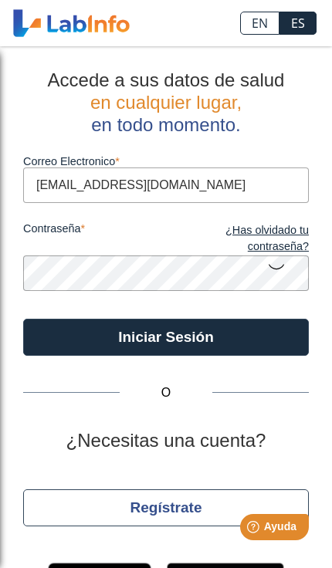 The width and height of the screenshot is (332, 568). What do you see at coordinates (166, 337) in the screenshot?
I see `button: Iniciar Sesión` at bounding box center [166, 337].